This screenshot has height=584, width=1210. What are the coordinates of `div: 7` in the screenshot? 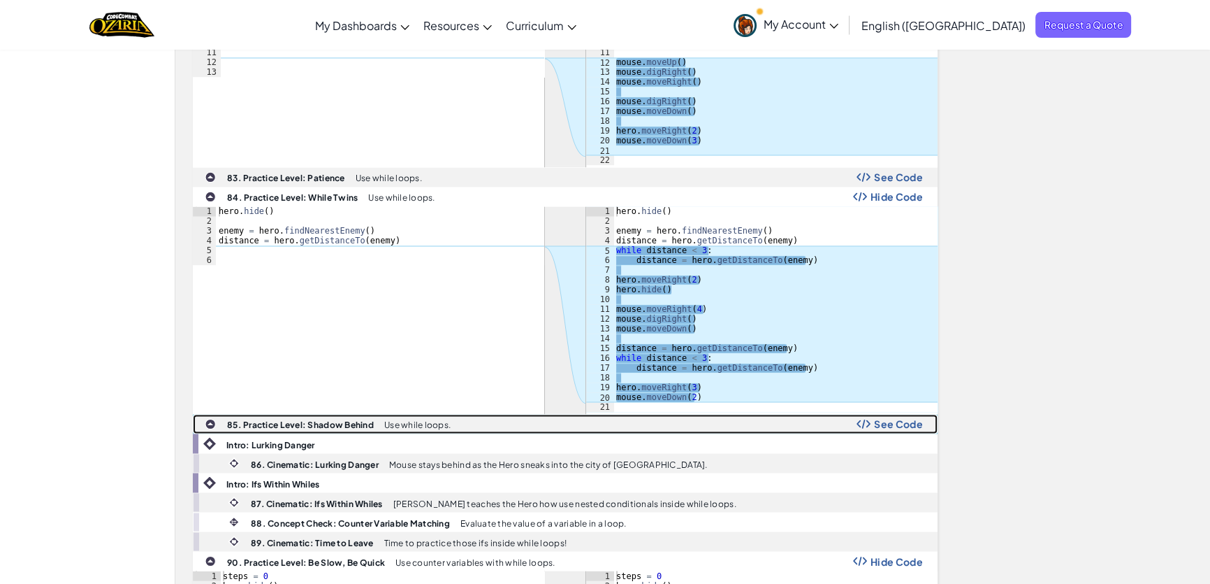 It's located at (600, 270).